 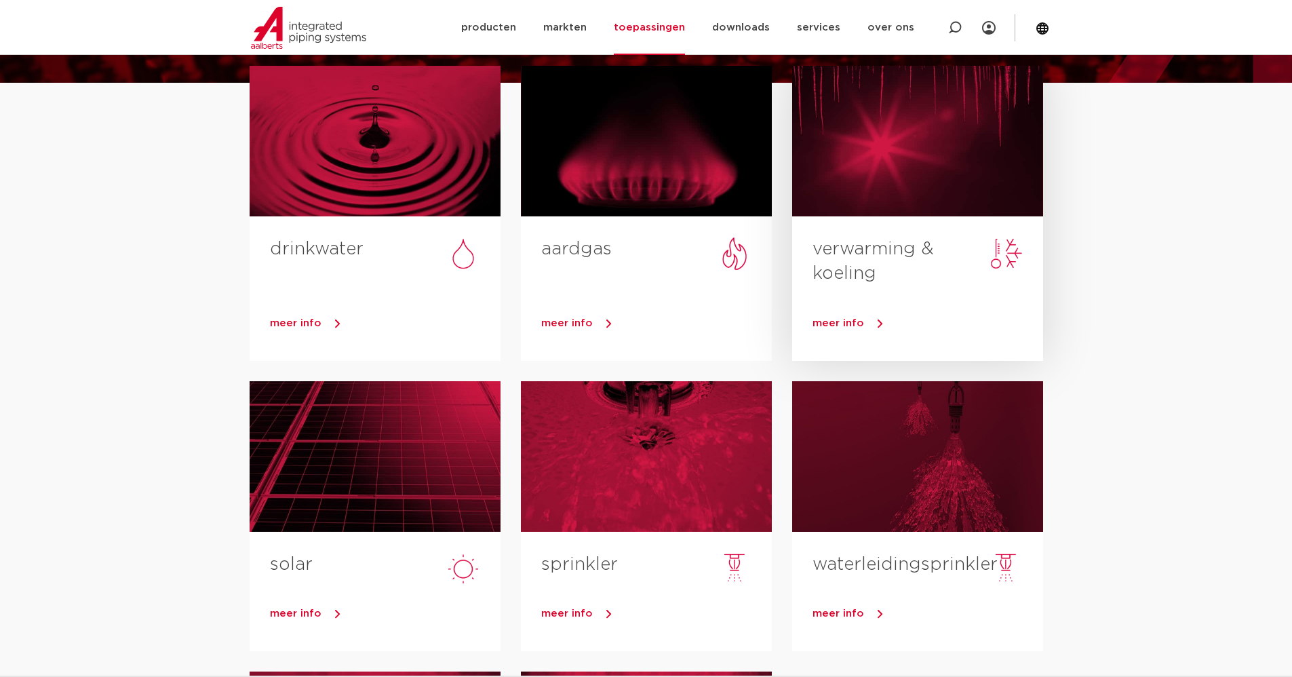 What do you see at coordinates (873, 261) in the screenshot?
I see `a: verwarming & koeling` at bounding box center [873, 261].